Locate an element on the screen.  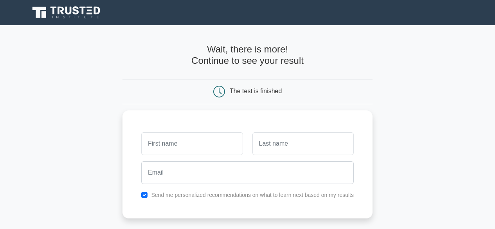
input: First name is located at coordinates (192, 144).